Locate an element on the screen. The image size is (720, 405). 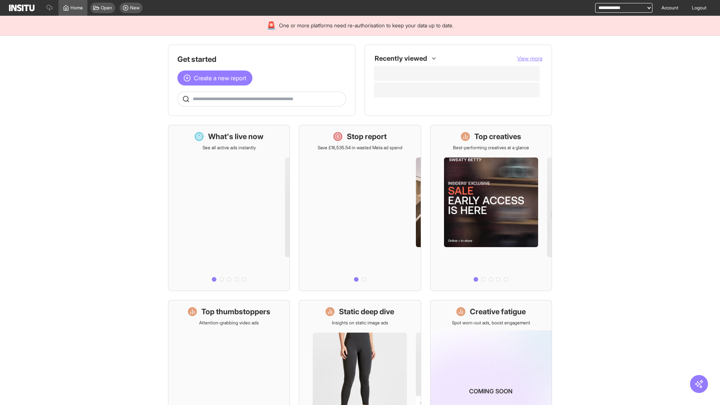
p: Insights on static image ads is located at coordinates (360, 323).